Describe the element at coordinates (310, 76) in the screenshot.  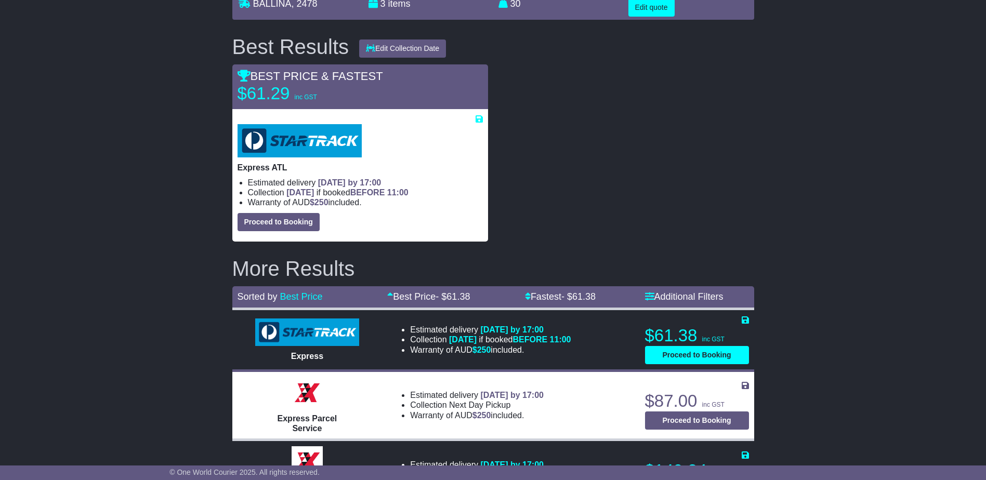
I see `span: BEST PRICE & FASTEST` at that location.